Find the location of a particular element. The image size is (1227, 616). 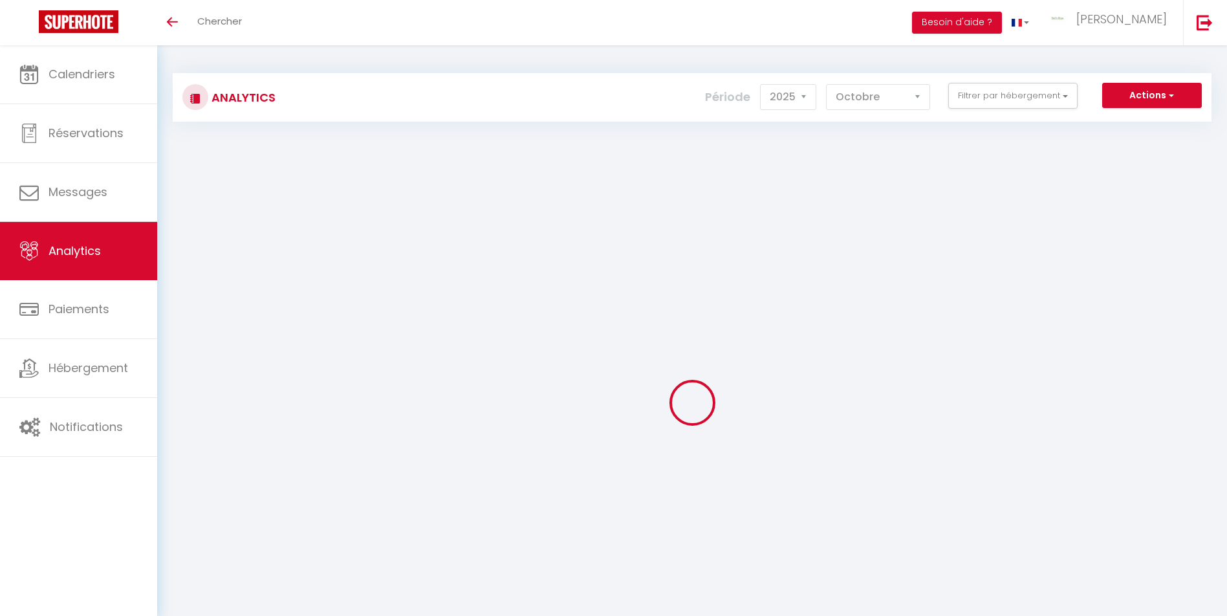

span: Notifications is located at coordinates (86, 426).